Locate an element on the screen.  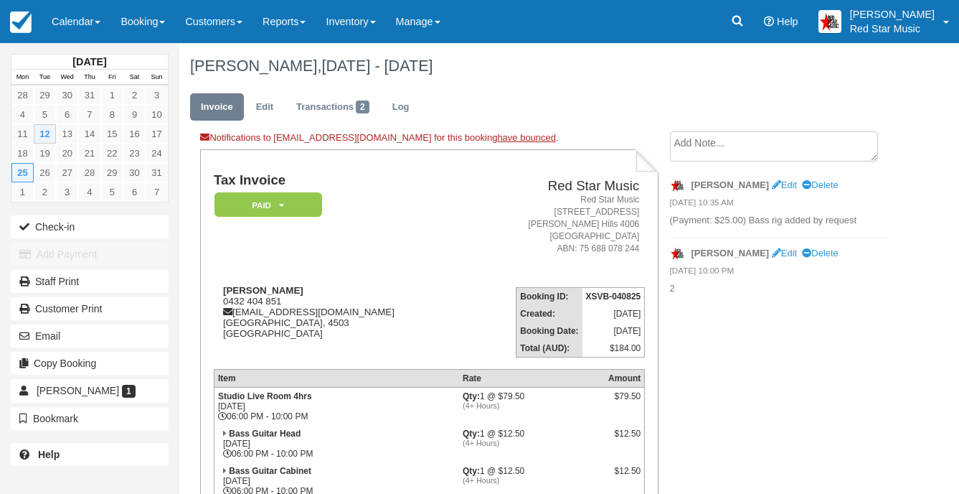
a: Transactions2 is located at coordinates (333, 107).